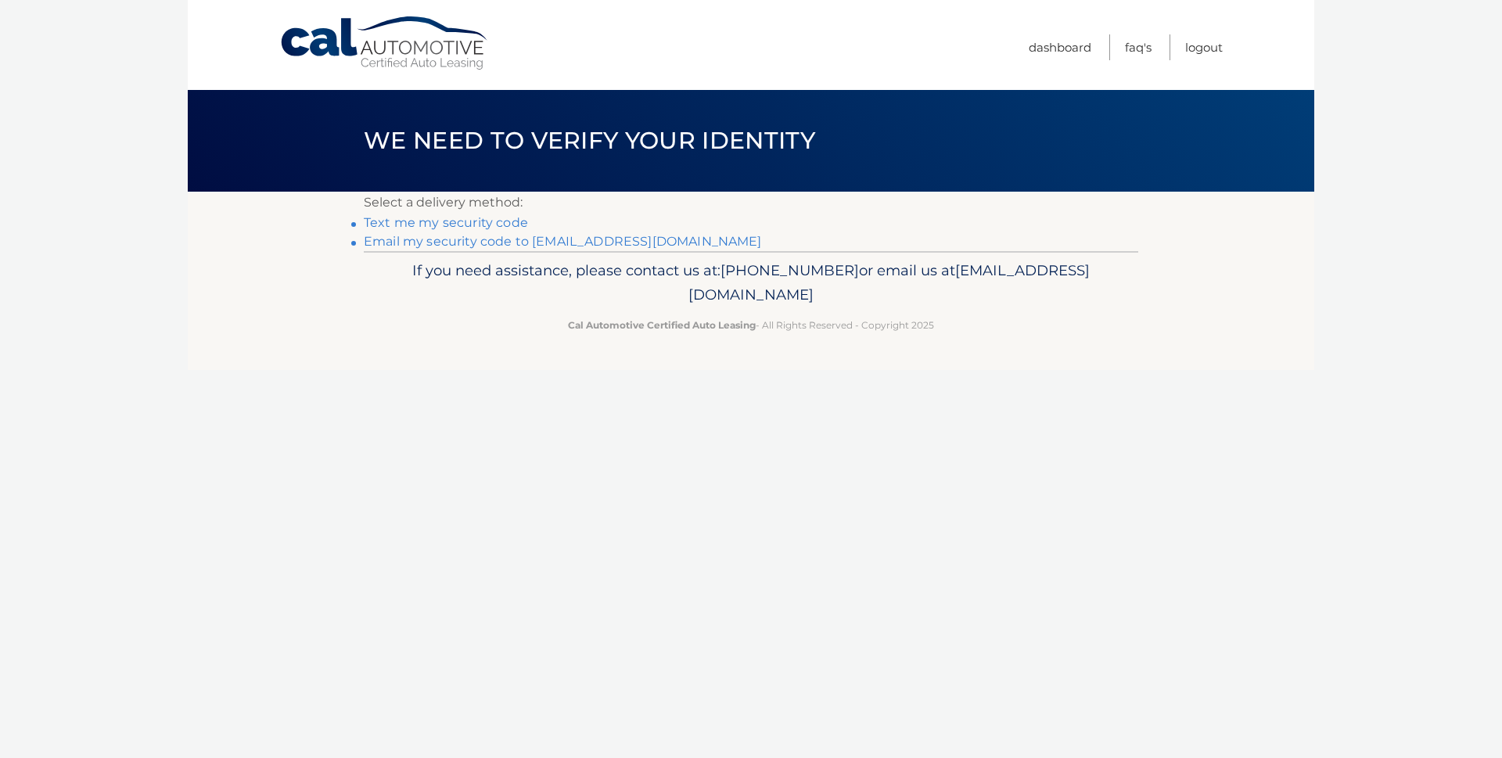 Image resolution: width=1502 pixels, height=758 pixels. Describe the element at coordinates (385, 43) in the screenshot. I see `a: Cal Automotive` at that location.